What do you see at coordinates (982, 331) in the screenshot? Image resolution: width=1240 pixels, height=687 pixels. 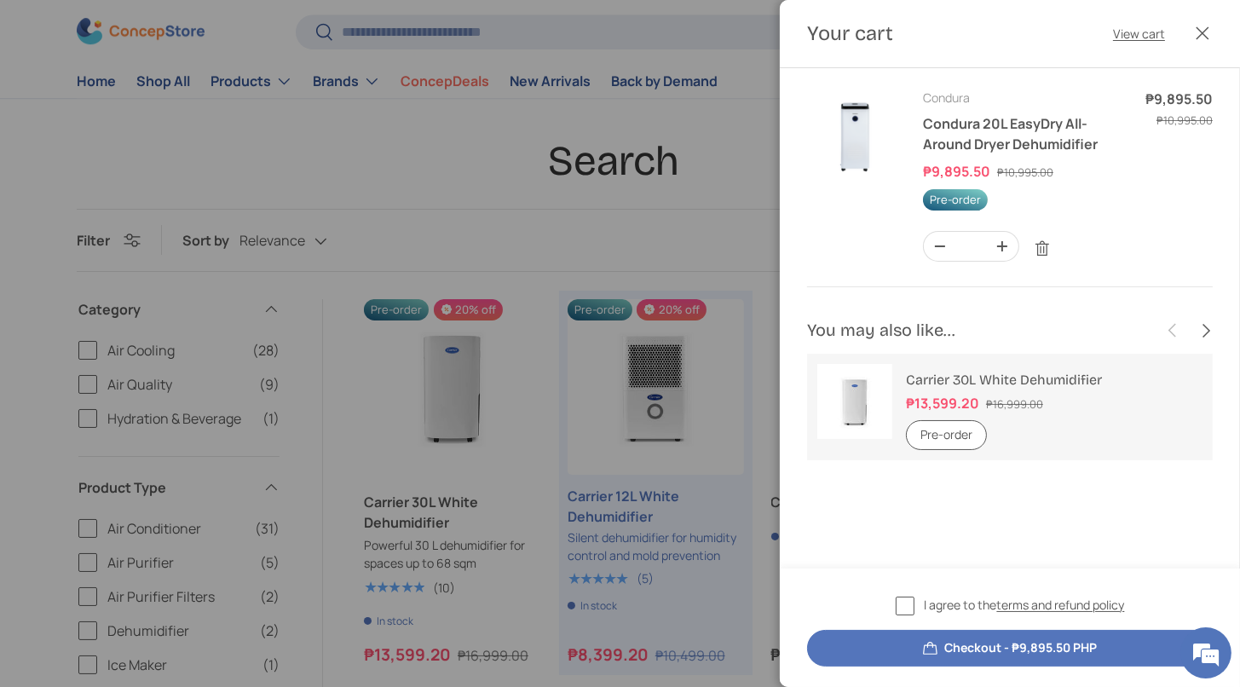 I see `h2: You may also like...` at bounding box center [982, 331].